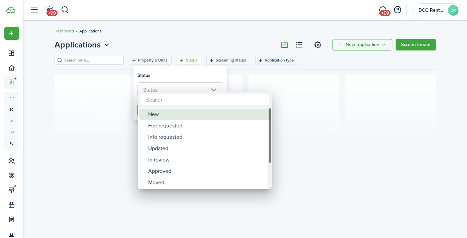 This screenshot has height=238, width=467. What do you see at coordinates (207, 126) in the screenshot?
I see `div: Fee requested` at bounding box center [207, 126].